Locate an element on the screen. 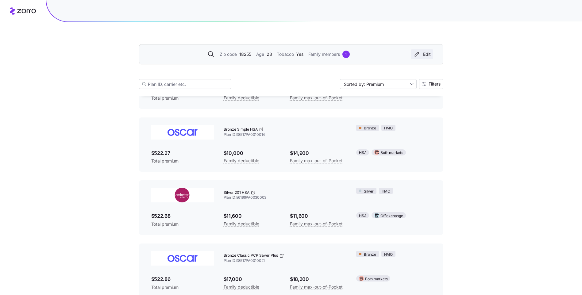  span: $17,000 is located at coordinates (252, 279).